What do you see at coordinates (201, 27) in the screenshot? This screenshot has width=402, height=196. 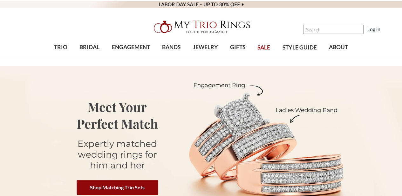 I see `img: My Trio Rings` at bounding box center [201, 27].